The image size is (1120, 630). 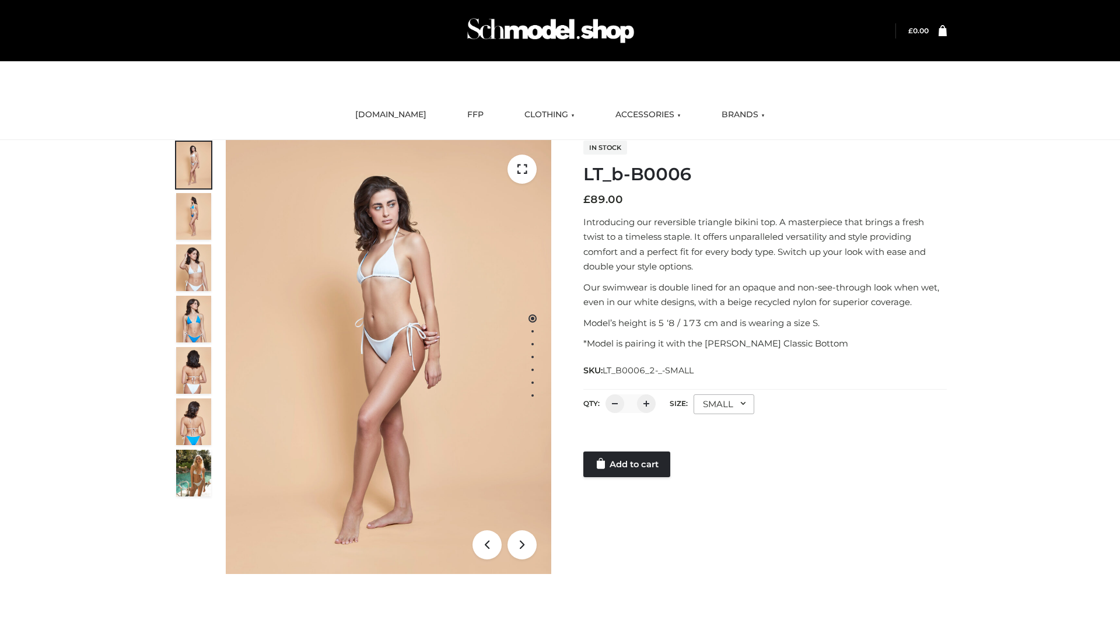 I want to click on img: ArielClassicBikiniTop_CloudNine_AzureSky_OW114ECO_2-scaled.jpg, so click(x=194, y=216).